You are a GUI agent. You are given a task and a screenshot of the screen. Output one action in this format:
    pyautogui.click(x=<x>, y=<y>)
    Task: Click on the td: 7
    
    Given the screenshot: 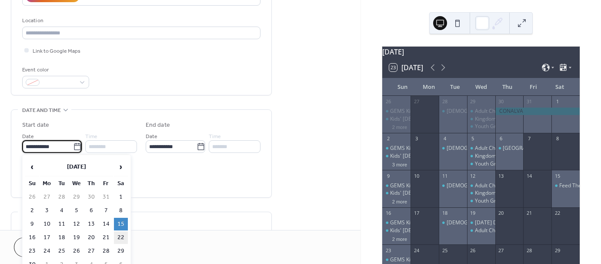 What is the action you would take?
    pyautogui.click(x=106, y=210)
    